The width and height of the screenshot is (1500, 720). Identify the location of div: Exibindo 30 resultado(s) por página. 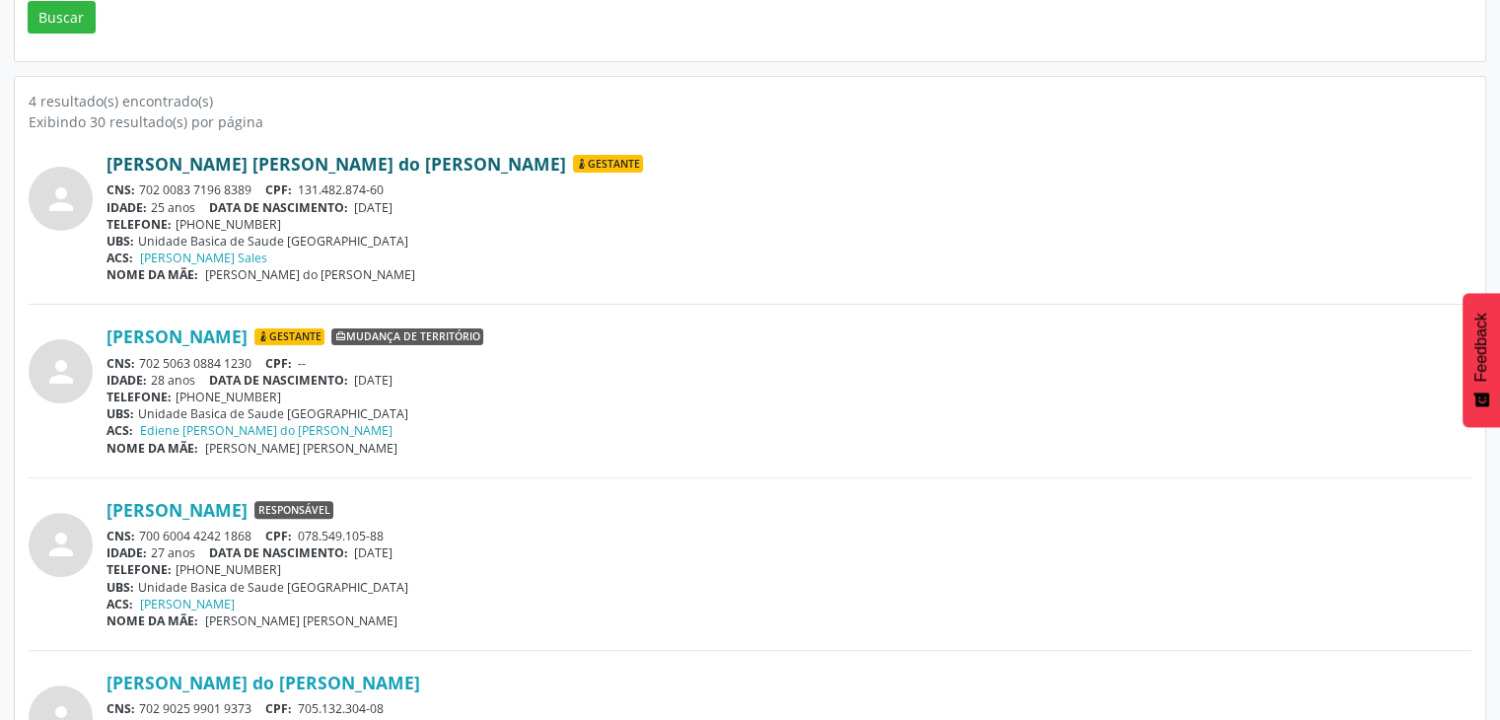
(749, 121).